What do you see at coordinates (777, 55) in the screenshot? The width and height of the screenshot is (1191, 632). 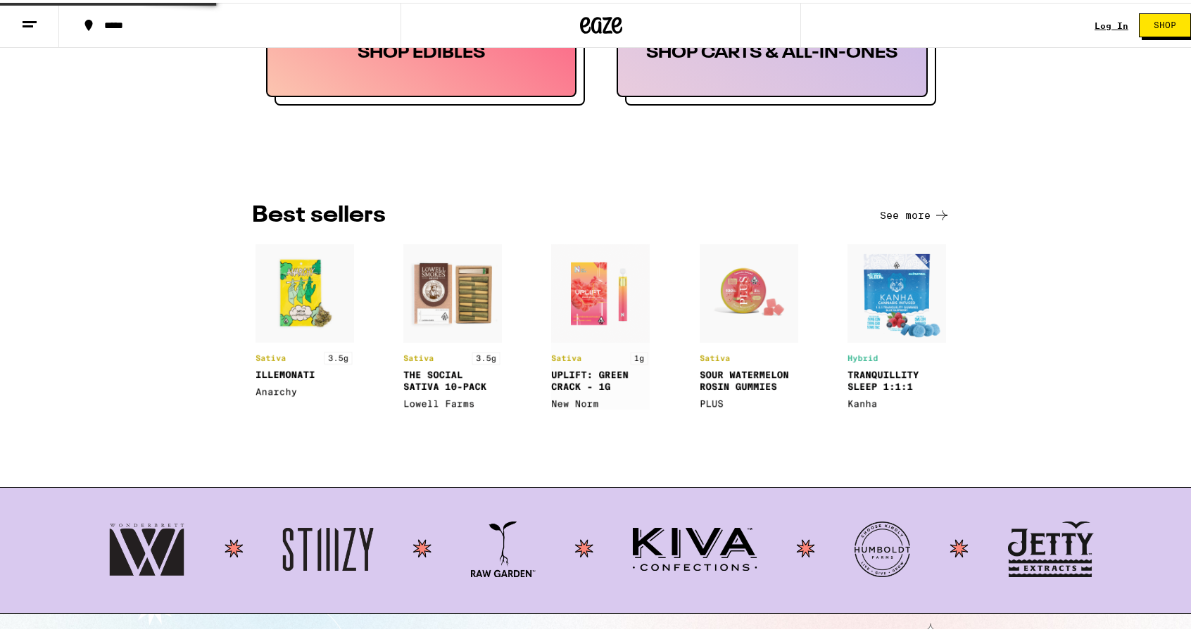 I see `button: SHOP CARTS & ALL-IN-ONES` at bounding box center [777, 55].